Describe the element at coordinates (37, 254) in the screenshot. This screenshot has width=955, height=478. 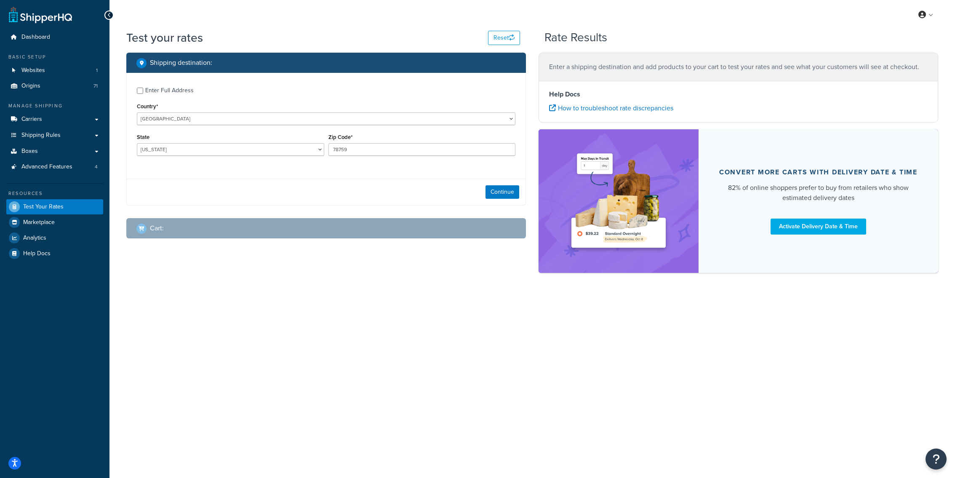
I see `span: Help Docs` at that location.